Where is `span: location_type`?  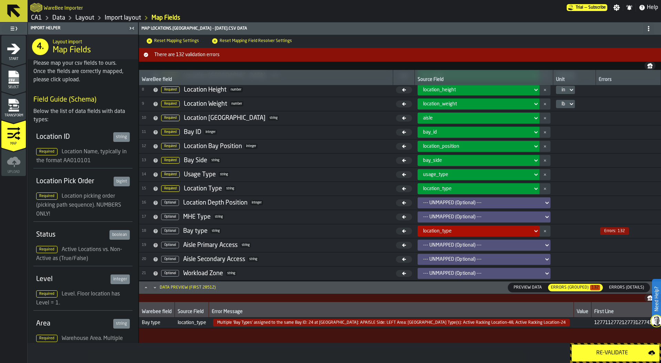
span: location_type is located at coordinates (437, 231).